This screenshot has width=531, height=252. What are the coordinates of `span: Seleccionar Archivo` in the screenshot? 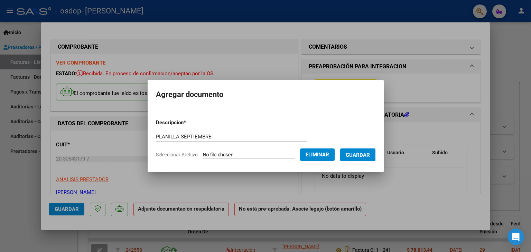 It's located at (177, 155).